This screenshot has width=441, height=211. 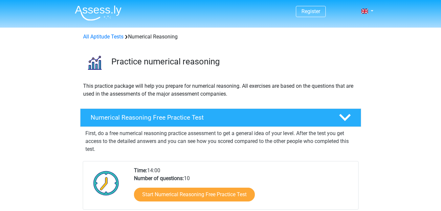 What do you see at coordinates (210, 117) in the screenshot?
I see `h4: Numerical Reasoning Free Practice Test` at bounding box center [210, 117].